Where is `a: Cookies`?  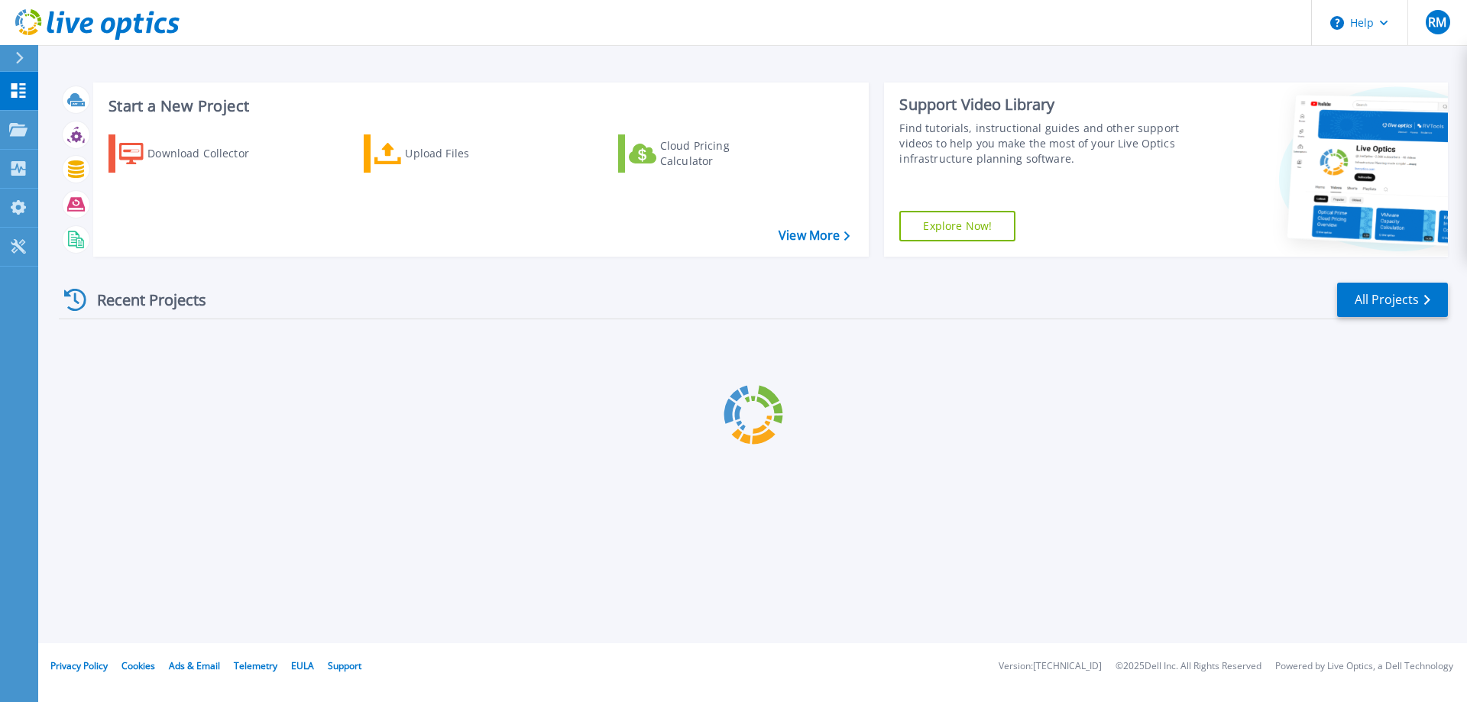
a: Cookies is located at coordinates (138, 666).